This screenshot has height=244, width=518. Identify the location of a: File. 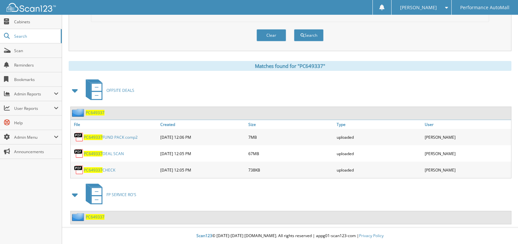
(115, 124).